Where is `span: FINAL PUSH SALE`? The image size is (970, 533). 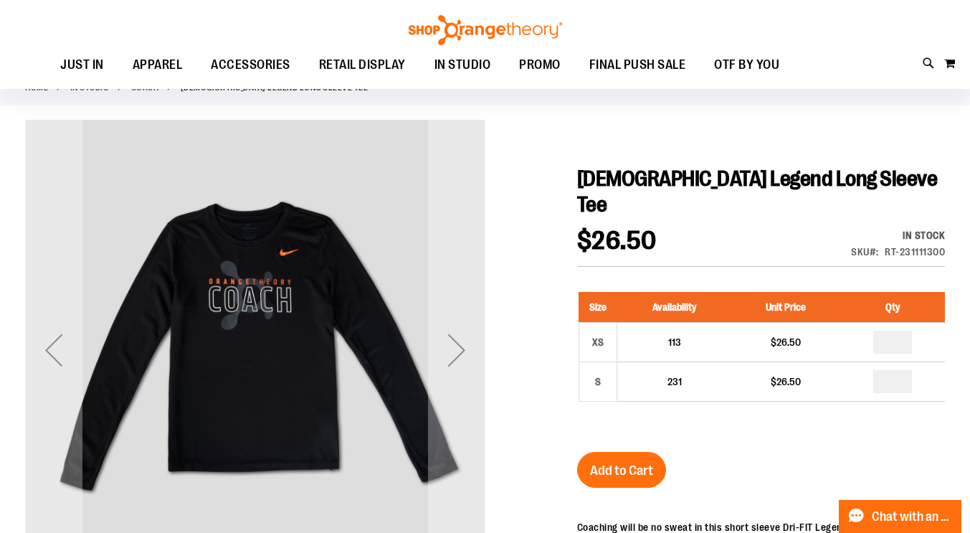 span: FINAL PUSH SALE is located at coordinates (637, 65).